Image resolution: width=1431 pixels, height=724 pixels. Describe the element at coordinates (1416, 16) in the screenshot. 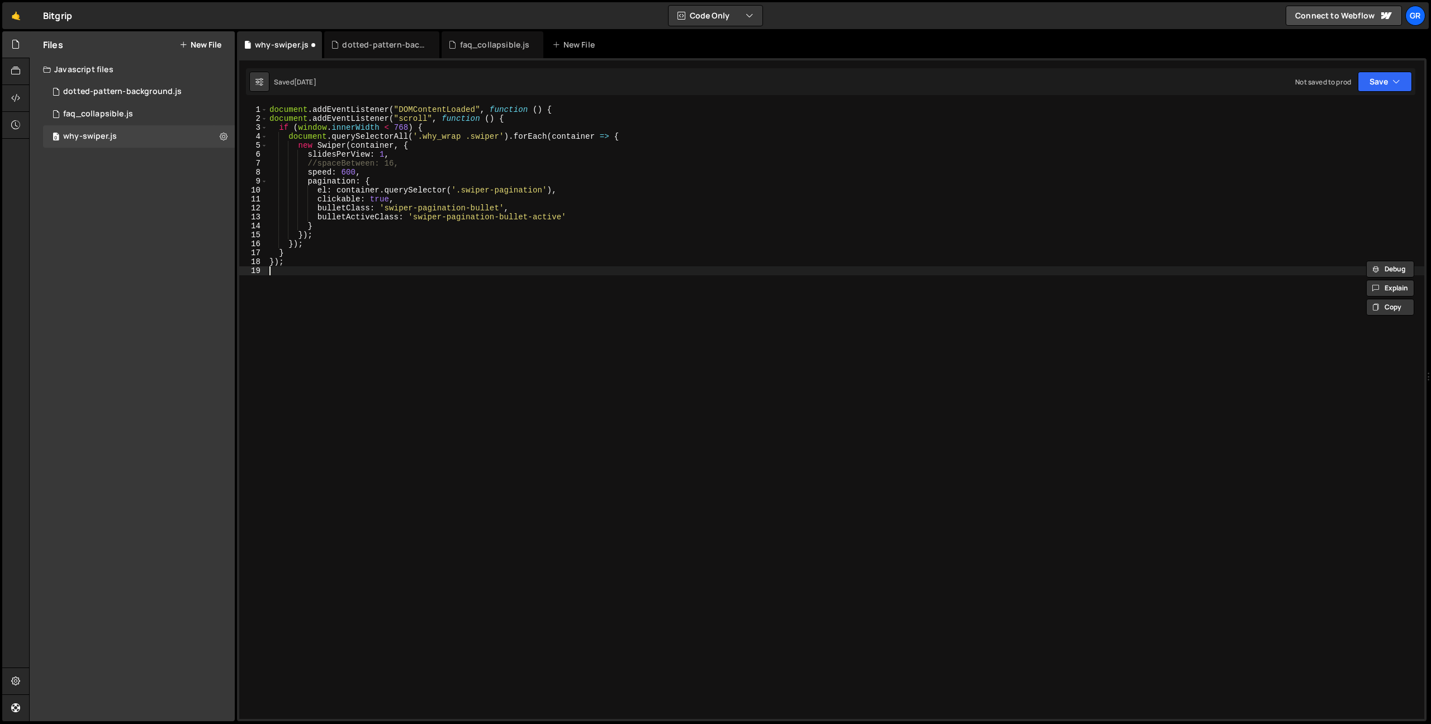

I see `a: Gr` at that location.